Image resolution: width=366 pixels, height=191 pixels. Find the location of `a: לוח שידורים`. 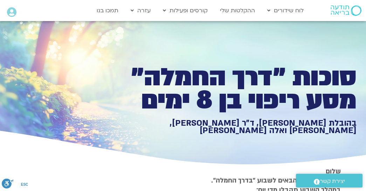

a: לוח שידורים is located at coordinates (286, 11).